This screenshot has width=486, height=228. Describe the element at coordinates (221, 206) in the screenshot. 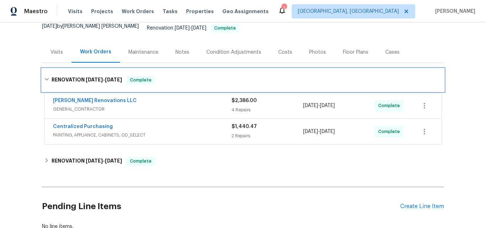

I see `h2: Pending Line Items` at that location.